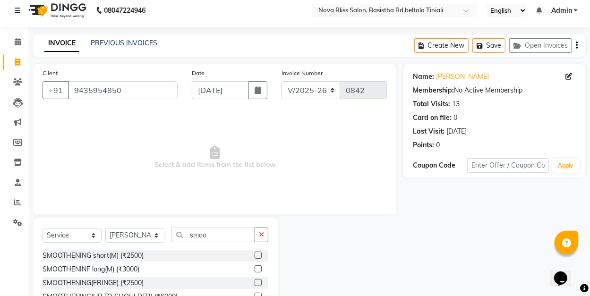  What do you see at coordinates (541, 45) in the screenshot?
I see `button: Open Invoices` at bounding box center [541, 45].